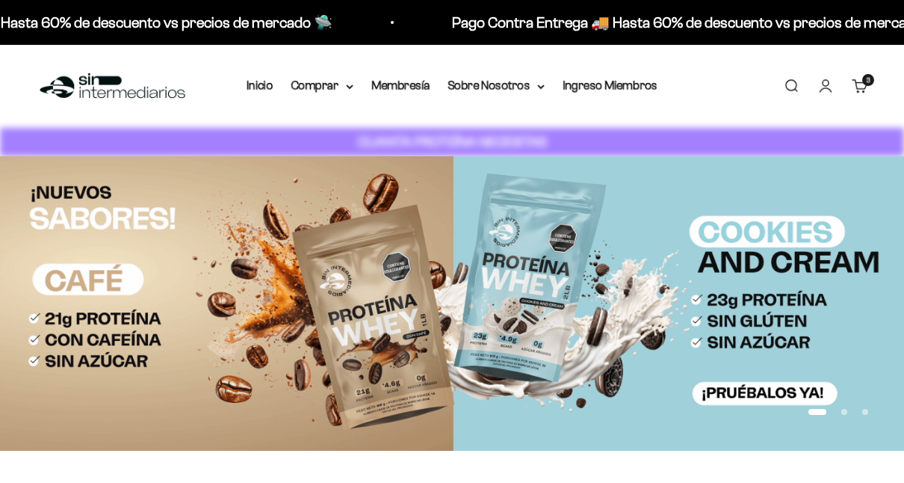  Describe the element at coordinates (400, 85) in the screenshot. I see `a: Membresía` at that location.